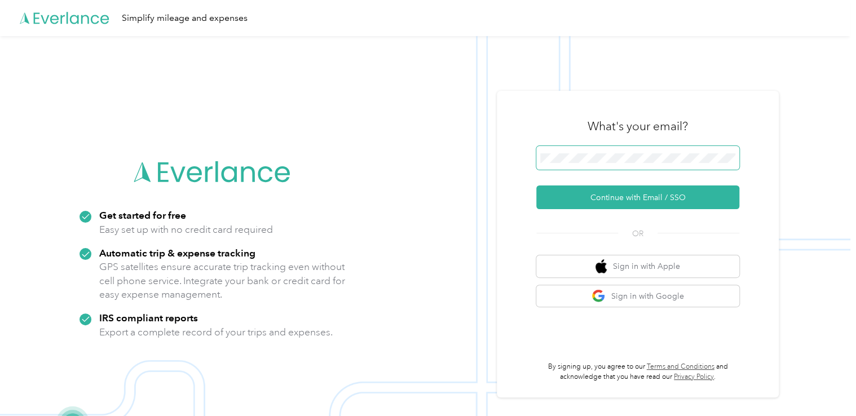 The image size is (856, 416). Describe the element at coordinates (681, 367) in the screenshot. I see `a: Terms and Conditions` at that location.